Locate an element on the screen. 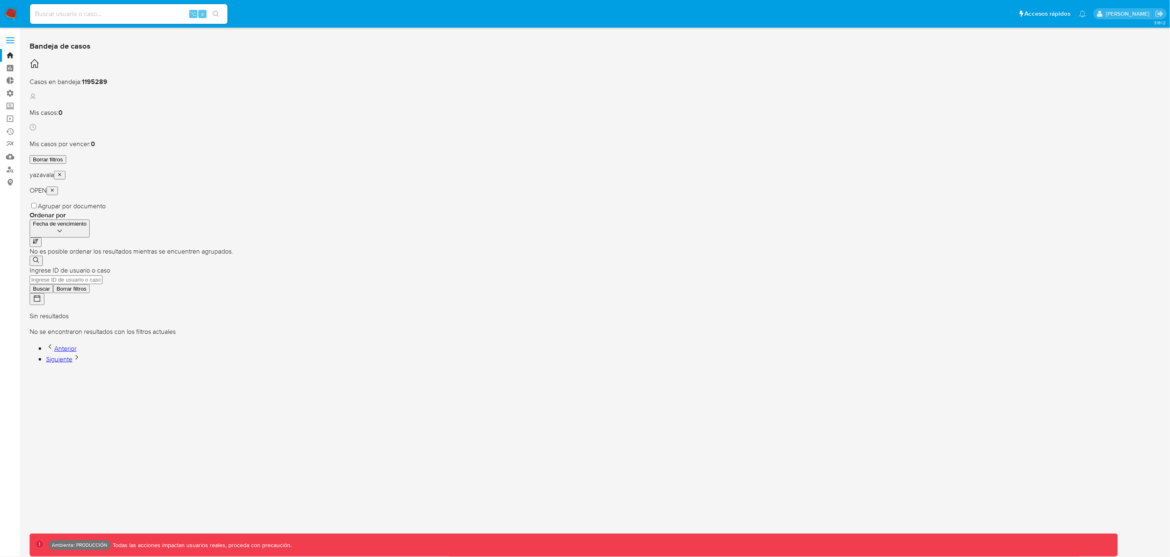 This screenshot has width=1170, height=557. p: Ambiente: PRODUCCIÓN is located at coordinates (79, 545).